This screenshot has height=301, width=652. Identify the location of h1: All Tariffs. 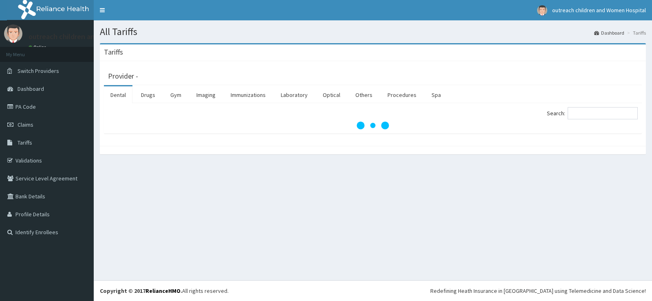
(373, 32).